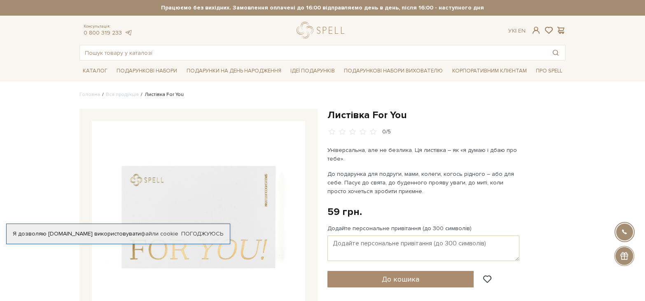 The width and height of the screenshot is (645, 301). I want to click on h1: Листівка For You, so click(447, 115).